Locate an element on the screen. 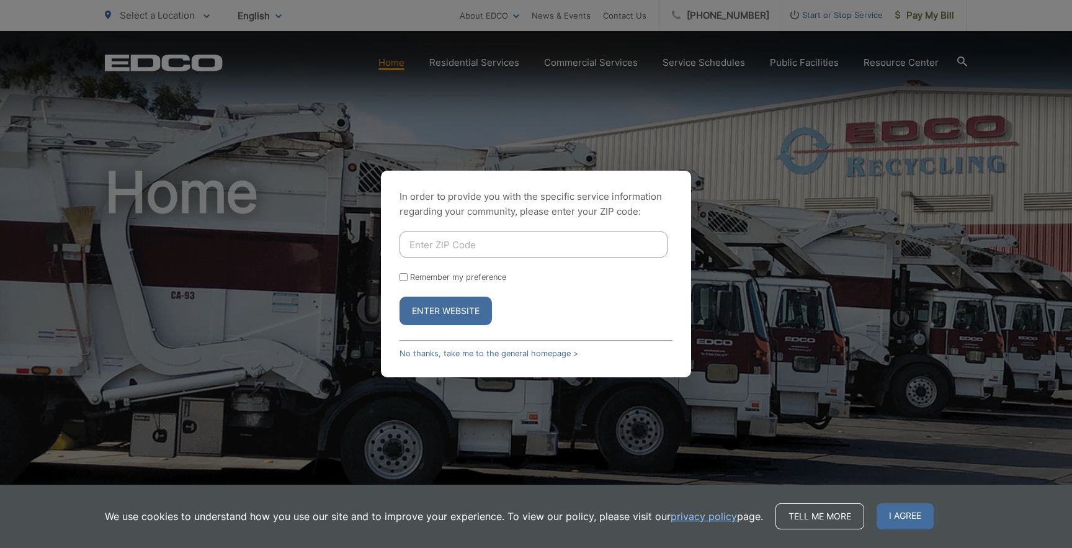 The width and height of the screenshot is (1072, 548). a: privacy policy is located at coordinates (703, 516).